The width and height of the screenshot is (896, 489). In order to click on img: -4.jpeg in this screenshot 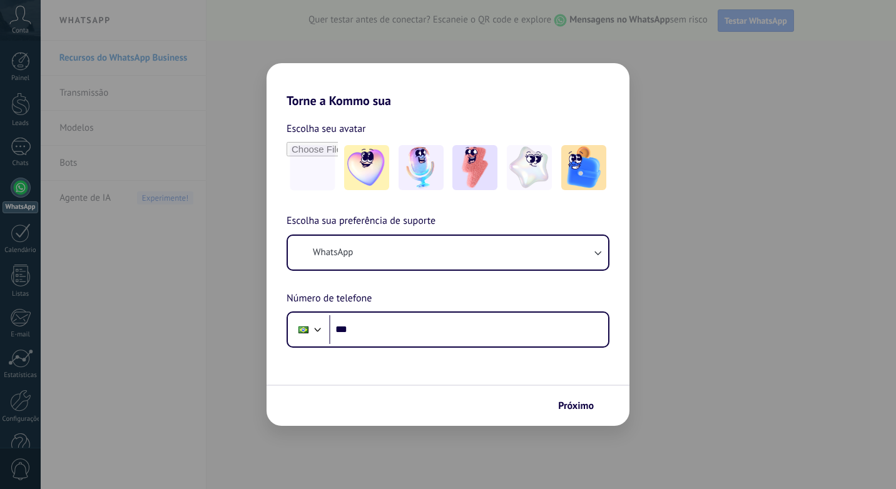, I will do `click(529, 168)`.